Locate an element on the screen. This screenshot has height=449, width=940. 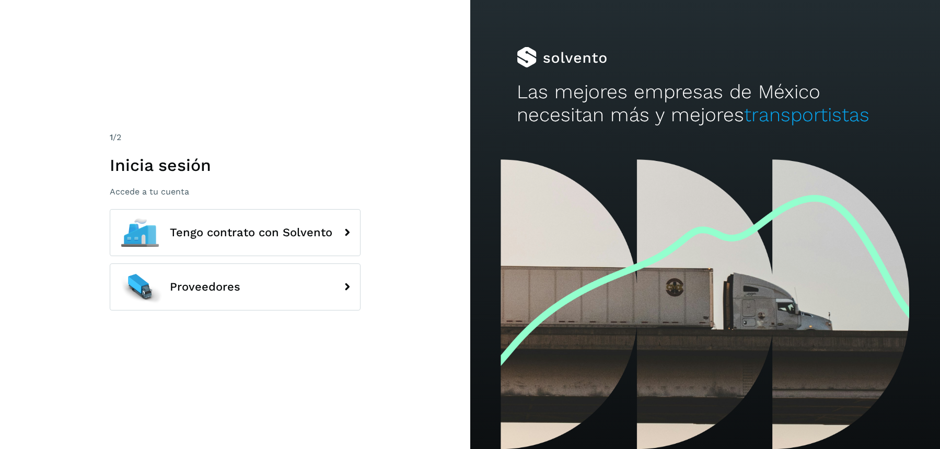
div: /2 is located at coordinates (235, 137).